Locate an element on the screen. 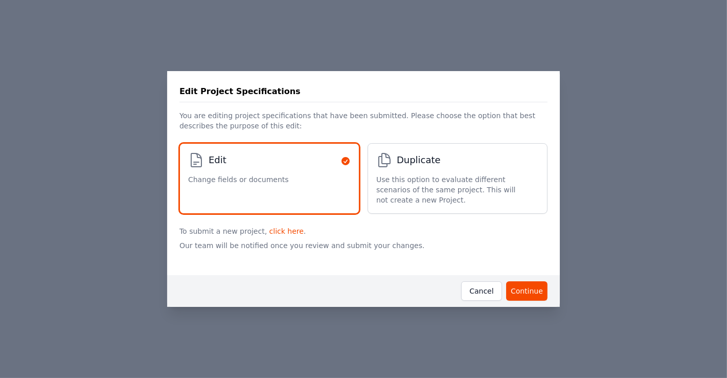 The width and height of the screenshot is (727, 378). a: click here is located at coordinates (286, 231).